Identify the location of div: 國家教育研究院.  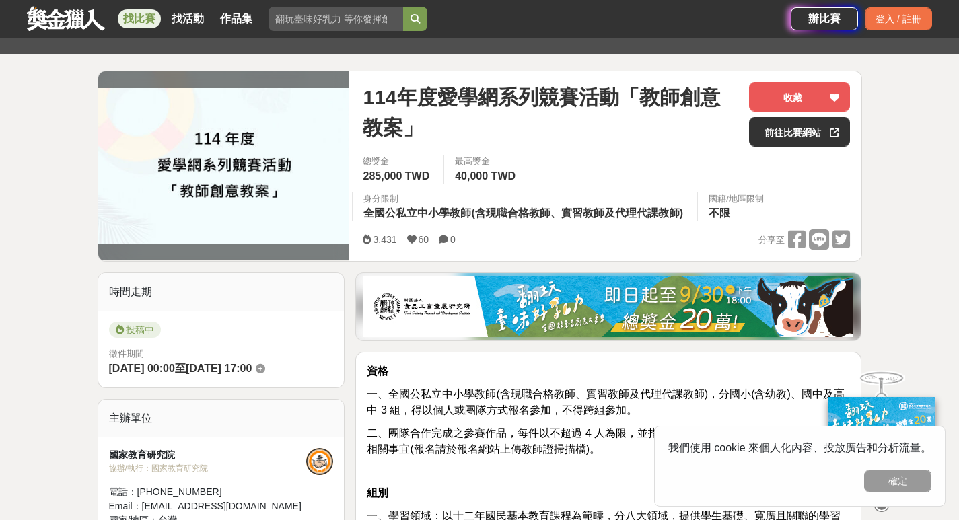
(208, 455).